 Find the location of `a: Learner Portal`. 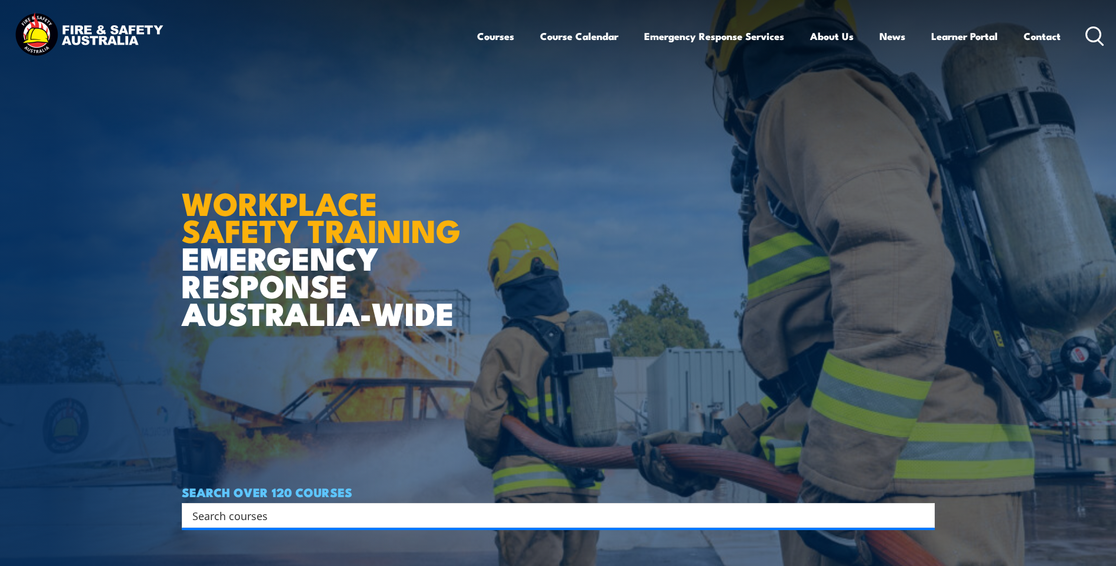

a: Learner Portal is located at coordinates (965, 36).